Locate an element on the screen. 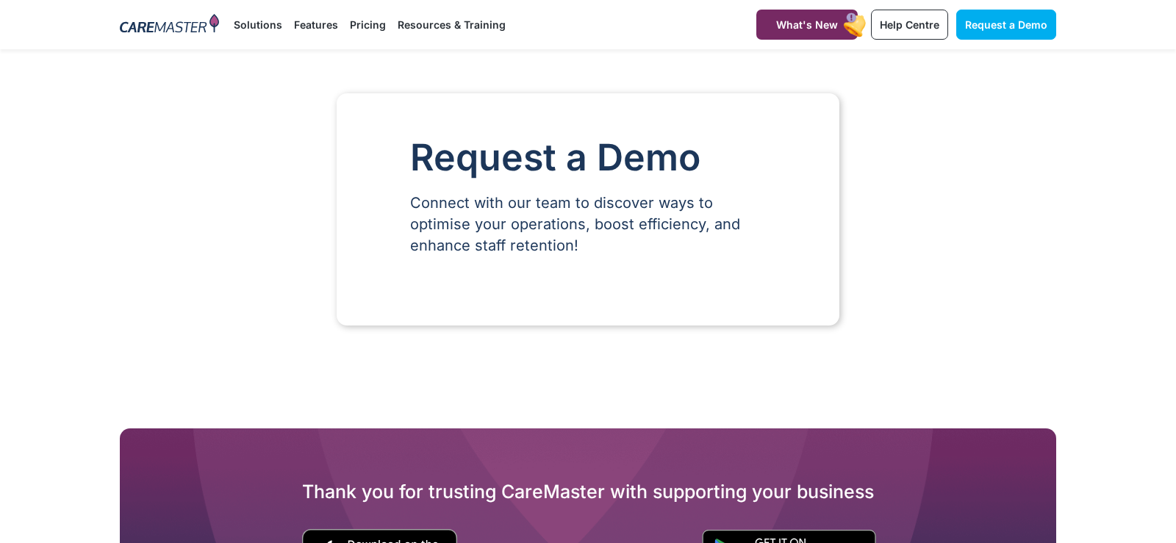 The height and width of the screenshot is (543, 1176). img: CareMaster Logo is located at coordinates (169, 25).